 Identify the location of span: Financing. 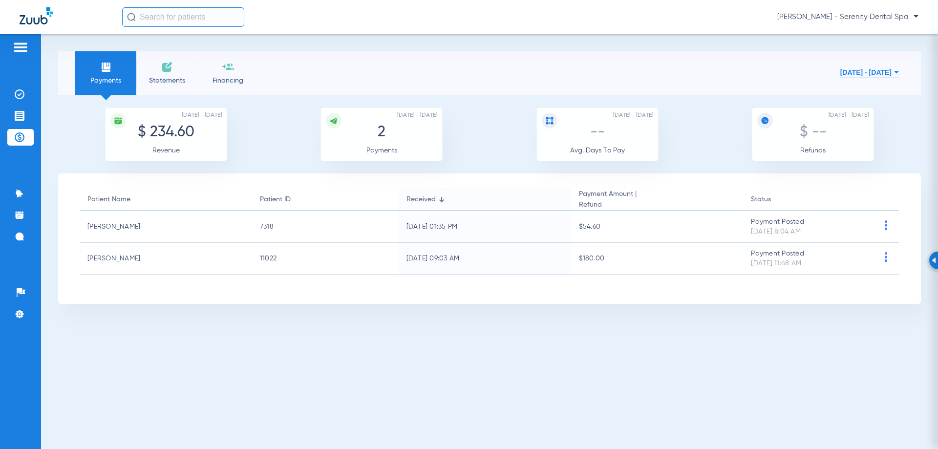
(228, 81).